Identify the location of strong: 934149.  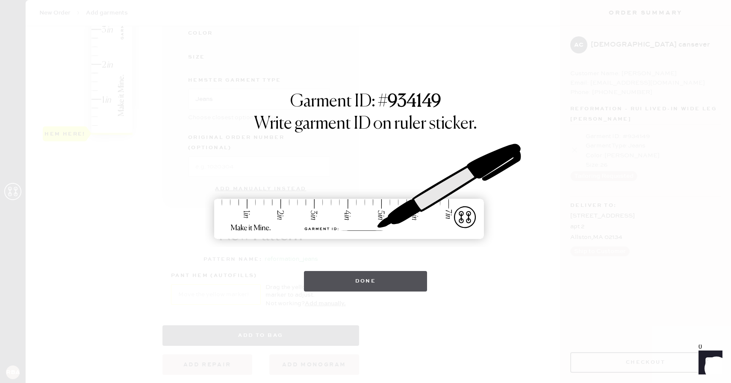
(414, 102).